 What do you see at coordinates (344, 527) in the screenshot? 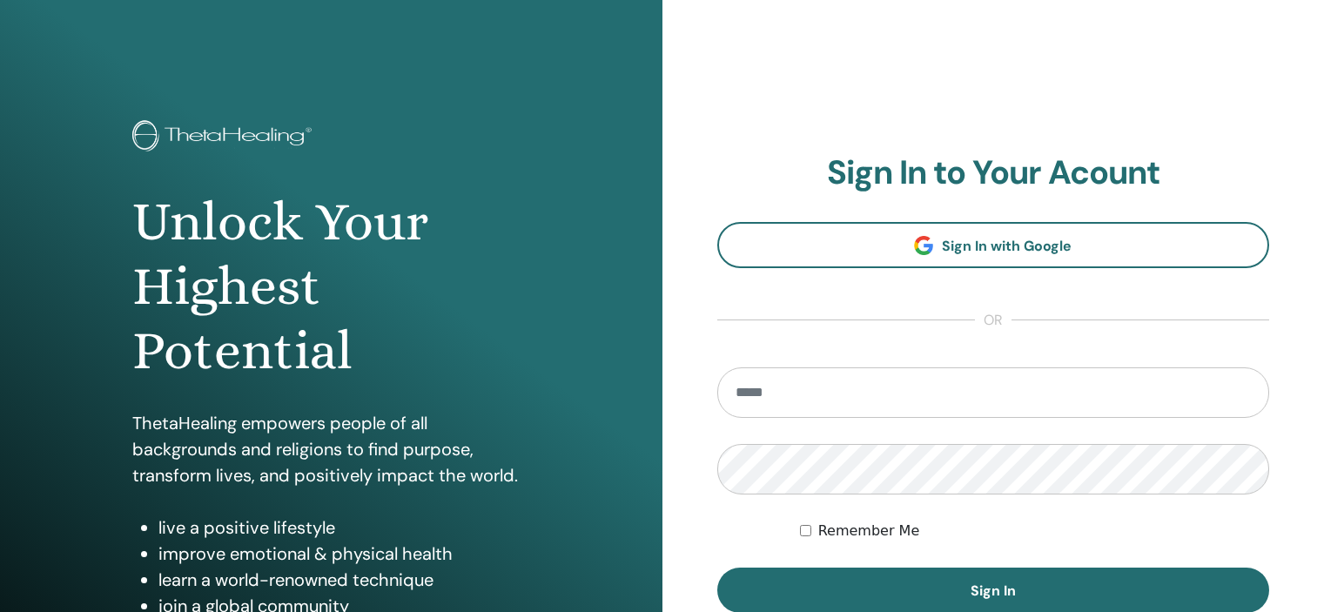
I see `li: live a positive lifestyle` at bounding box center [344, 527].